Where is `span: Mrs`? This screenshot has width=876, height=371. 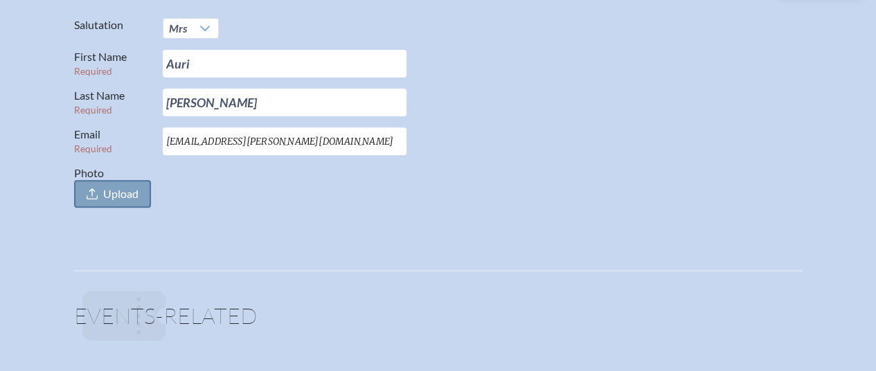
span: Mrs is located at coordinates (178, 28).